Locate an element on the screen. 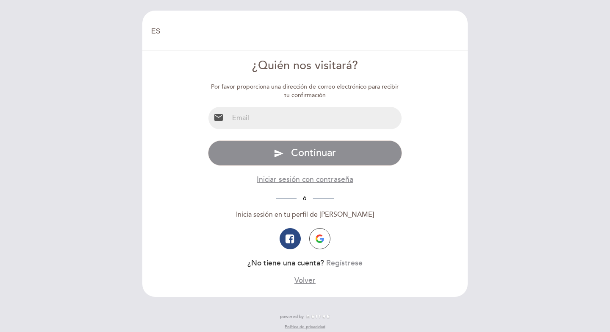  i: email is located at coordinates (218, 117).